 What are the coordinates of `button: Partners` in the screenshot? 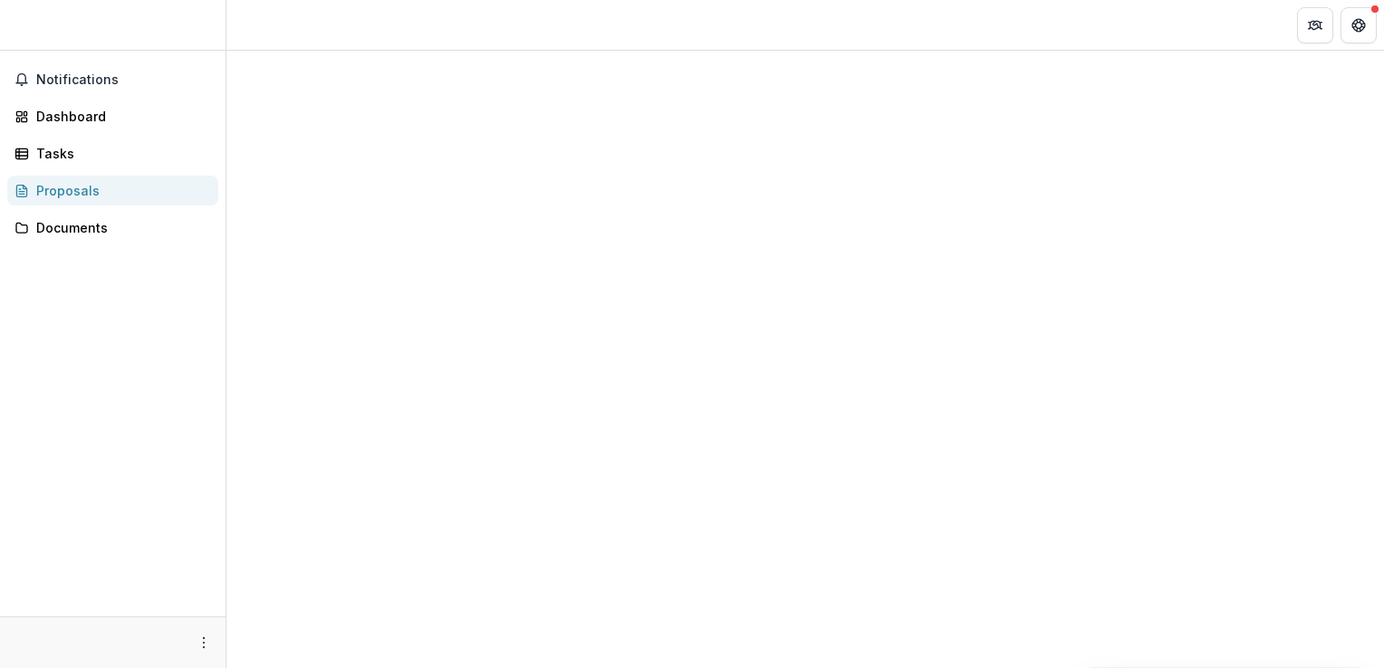 It's located at (1315, 25).